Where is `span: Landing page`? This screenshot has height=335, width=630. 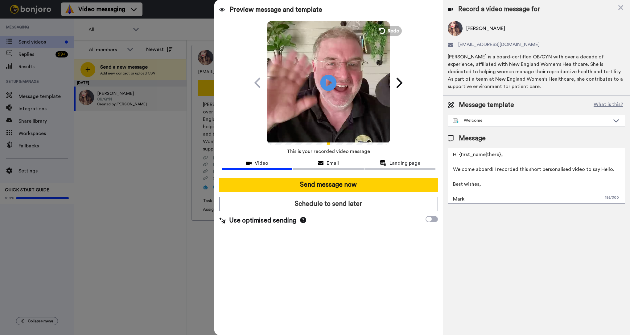
span: Landing page is located at coordinates (405, 163).